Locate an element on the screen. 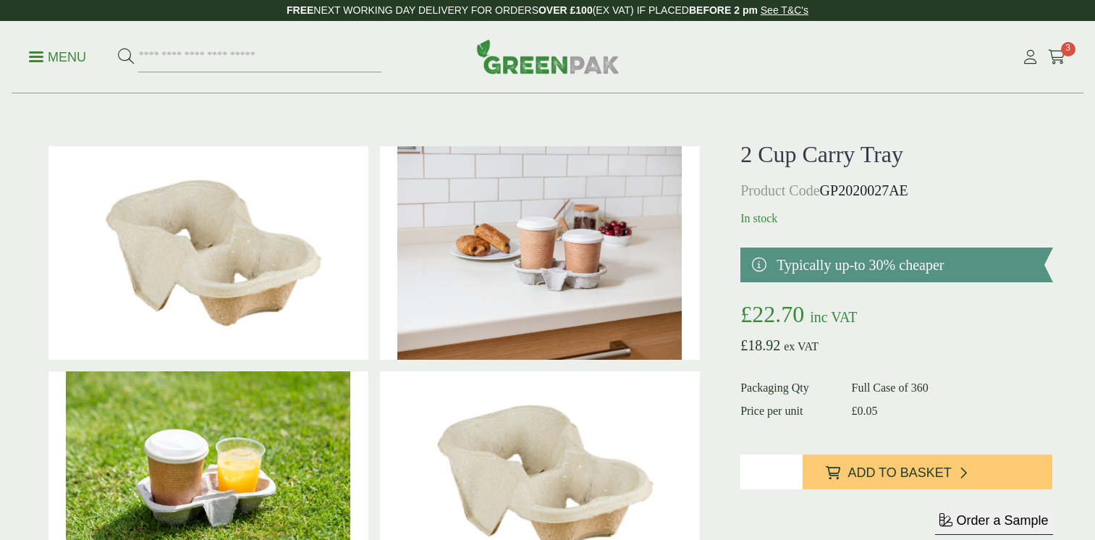 The image size is (1095, 540). img: GreenPak Supplies is located at coordinates (548, 56).